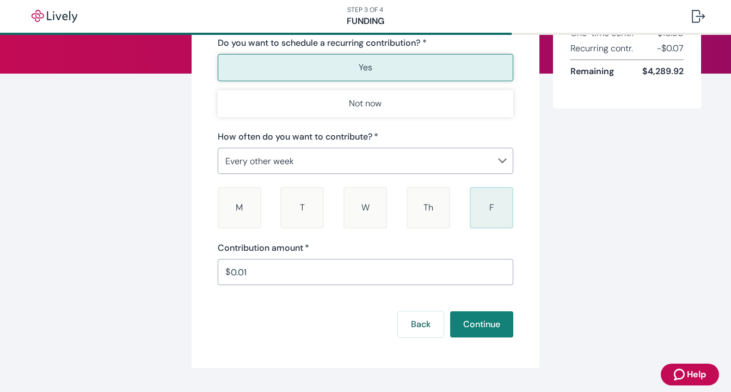 The width and height of the screenshot is (731, 392). I want to click on p: Not now, so click(365, 103).